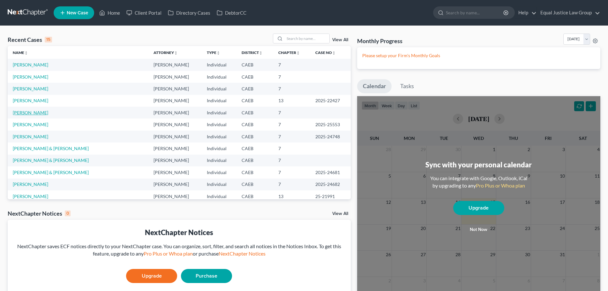 This screenshot has height=291, width=608. Describe the element at coordinates (30, 40) in the screenshot. I see `div: Recent Cases` at that location.